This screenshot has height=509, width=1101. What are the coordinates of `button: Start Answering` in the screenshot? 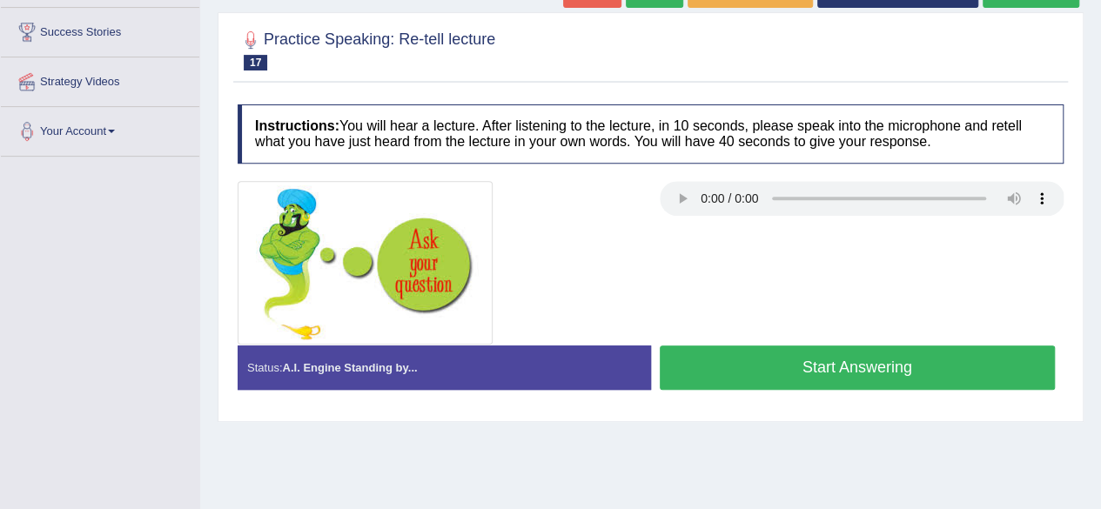 It's located at (857, 367).